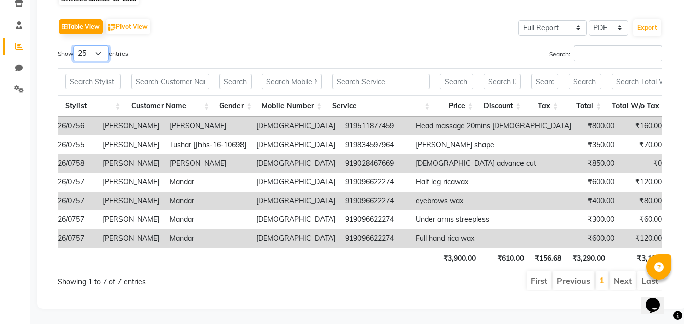  I want to click on a: 1, so click(602, 280).